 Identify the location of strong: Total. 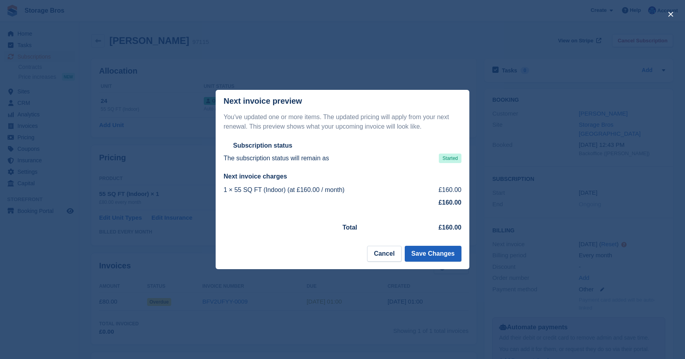
(349, 227).